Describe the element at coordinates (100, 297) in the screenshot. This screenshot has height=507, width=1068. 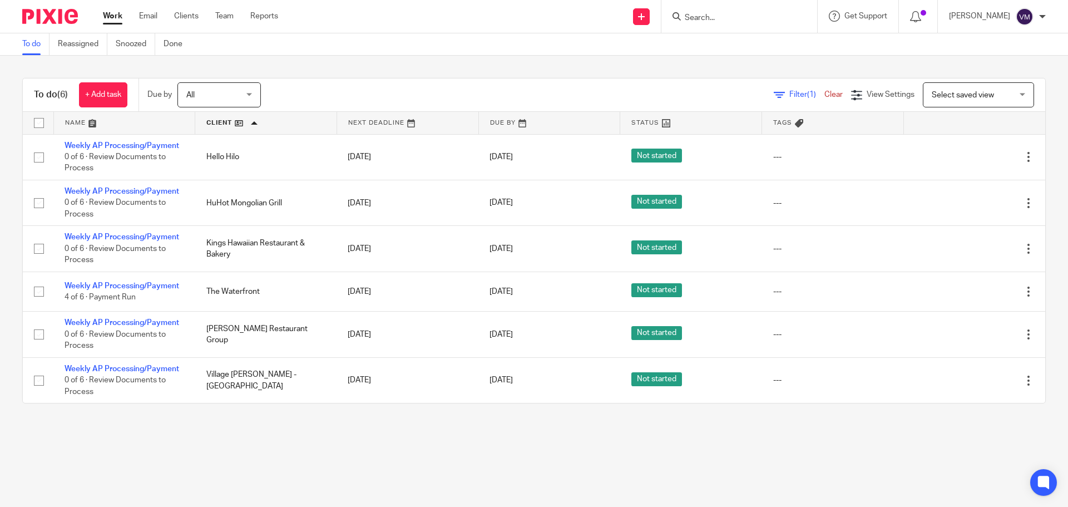
I see `span: 4 of 6 · Payment Run` at that location.